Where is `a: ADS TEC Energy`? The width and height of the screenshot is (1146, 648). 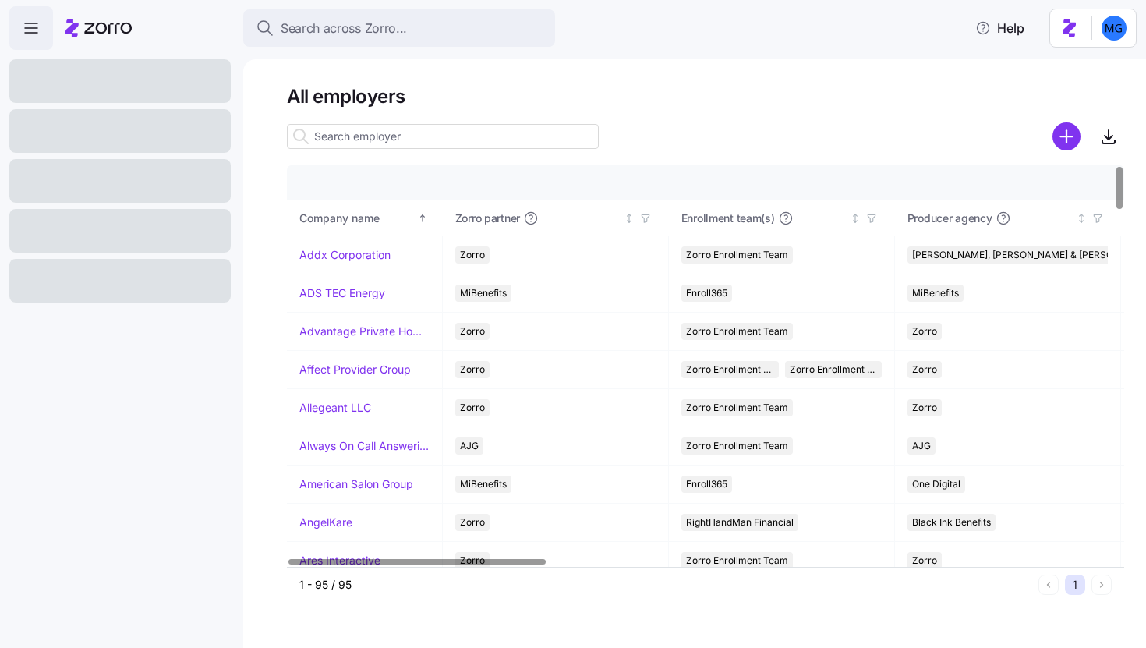 a: ADS TEC Energy is located at coordinates (342, 293).